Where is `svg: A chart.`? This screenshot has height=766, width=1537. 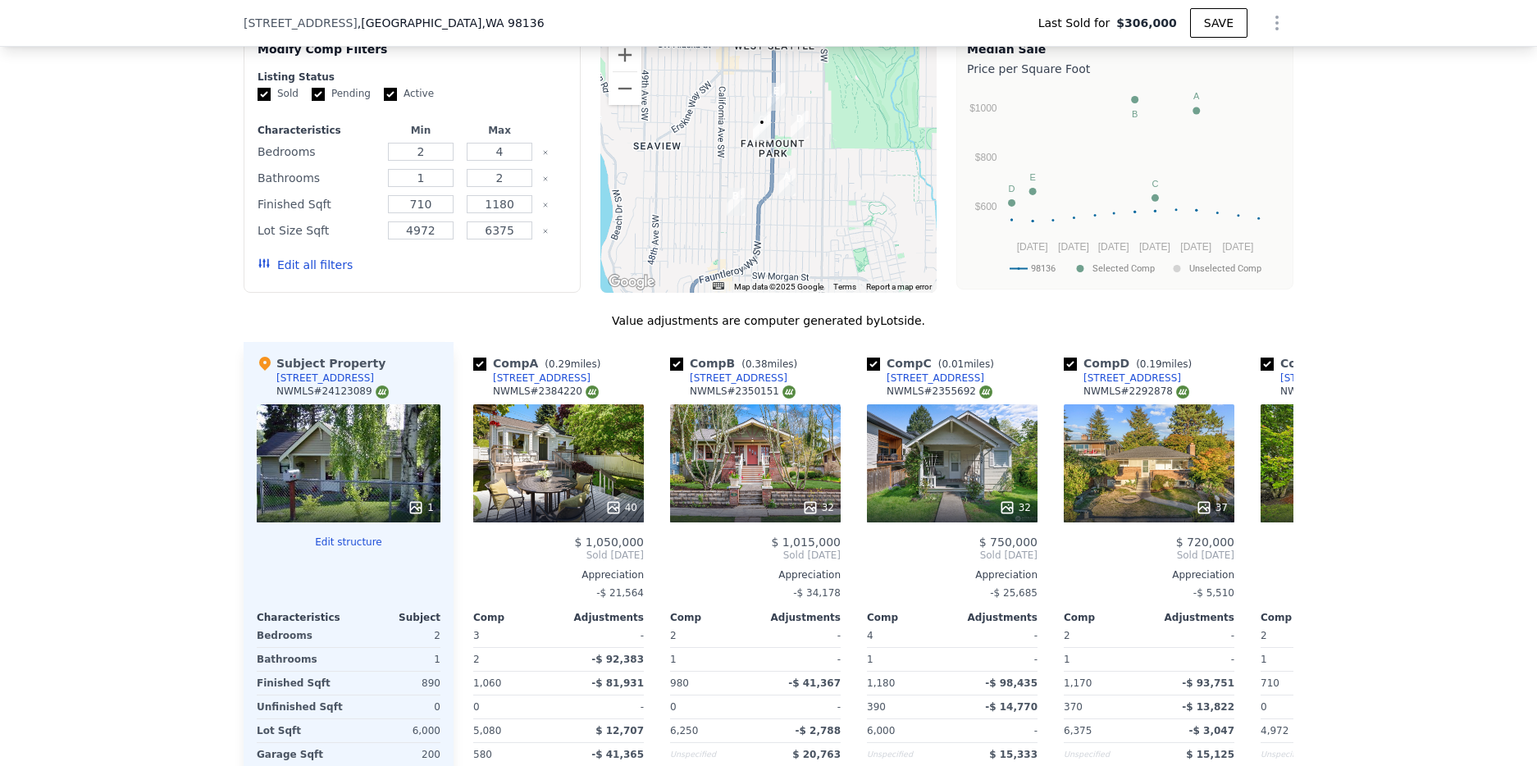
svg: A chart. is located at coordinates (1124, 183).